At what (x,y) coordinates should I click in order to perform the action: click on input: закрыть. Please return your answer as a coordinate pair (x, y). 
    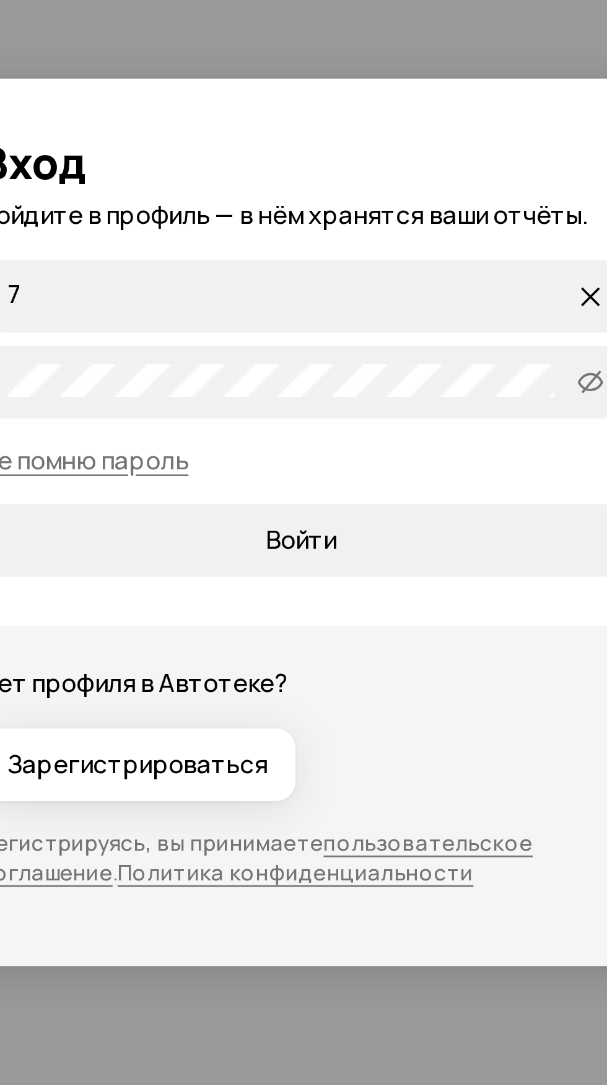
    Looking at the image, I should click on (299, 457).